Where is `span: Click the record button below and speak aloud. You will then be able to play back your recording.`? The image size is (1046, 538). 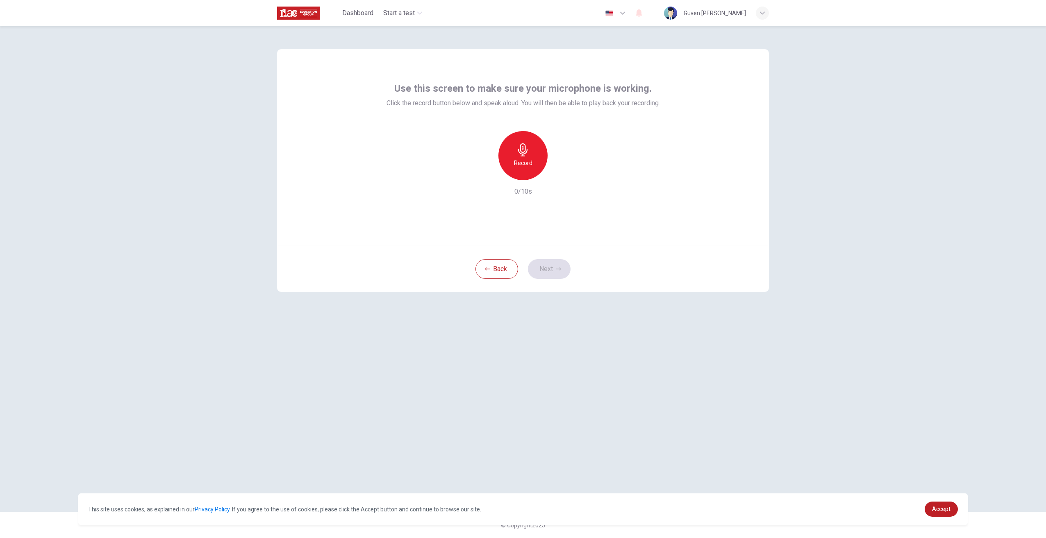 span: Click the record button below and speak aloud. You will then be able to play back your recording. is located at coordinates (523, 103).